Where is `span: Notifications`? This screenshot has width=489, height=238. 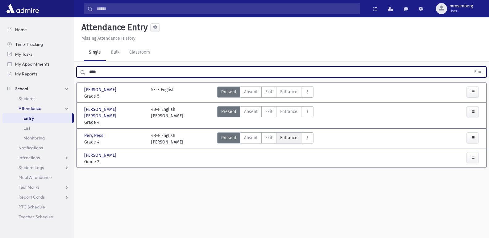
span: Notifications is located at coordinates (31, 148).